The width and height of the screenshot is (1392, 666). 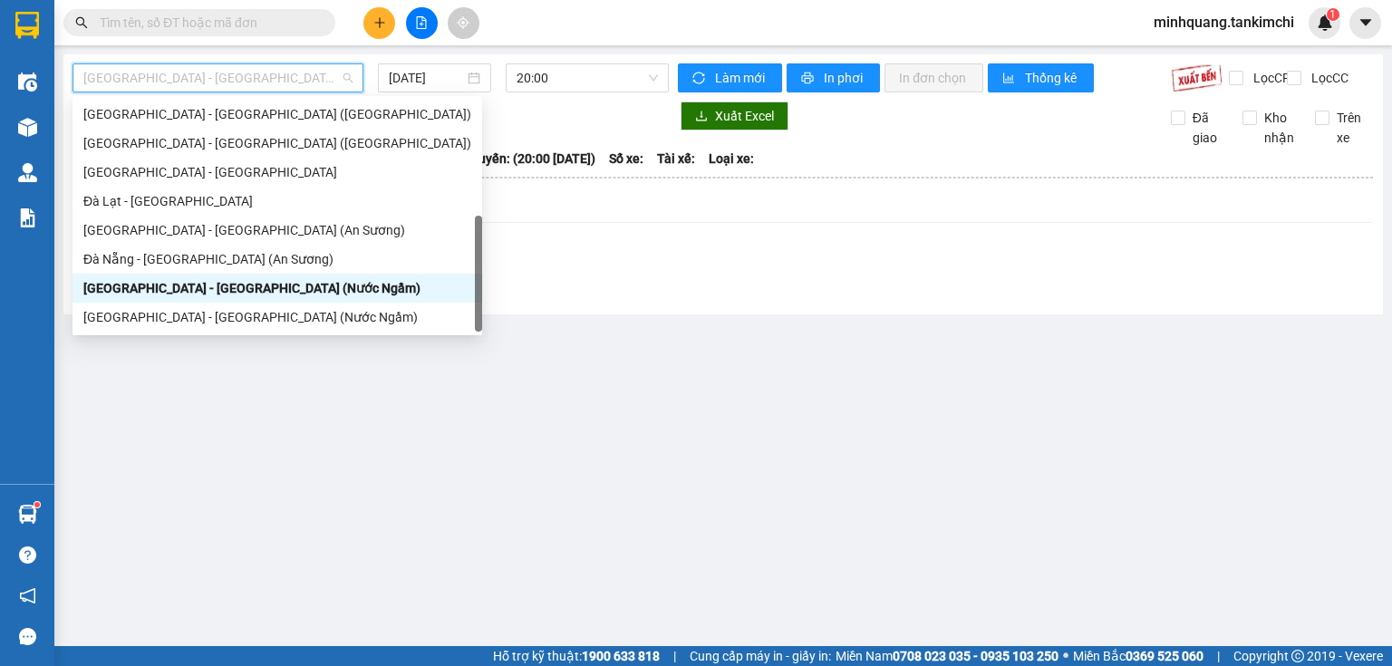 I want to click on input: 12/10/2025, so click(x=426, y=78).